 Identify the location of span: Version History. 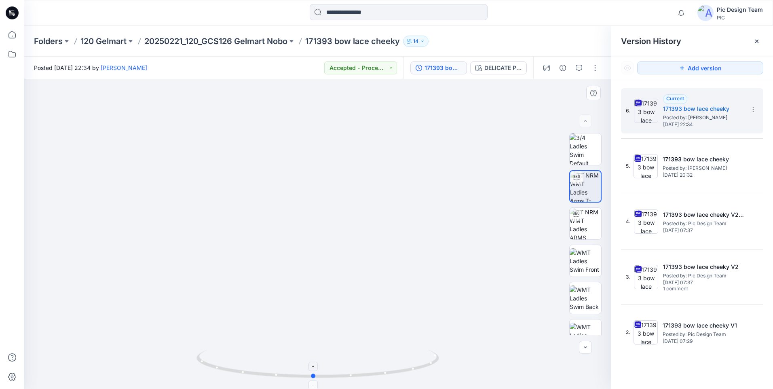
(651, 41).